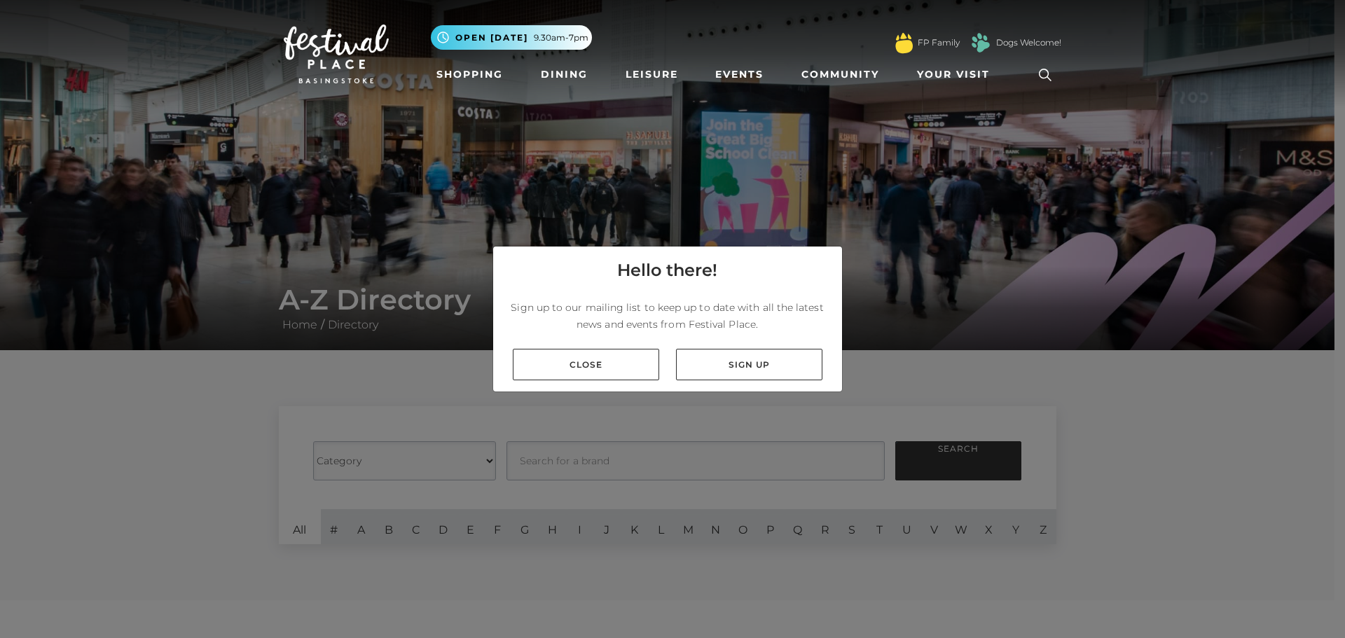 Image resolution: width=1345 pixels, height=638 pixels. I want to click on a: Close, so click(586, 364).